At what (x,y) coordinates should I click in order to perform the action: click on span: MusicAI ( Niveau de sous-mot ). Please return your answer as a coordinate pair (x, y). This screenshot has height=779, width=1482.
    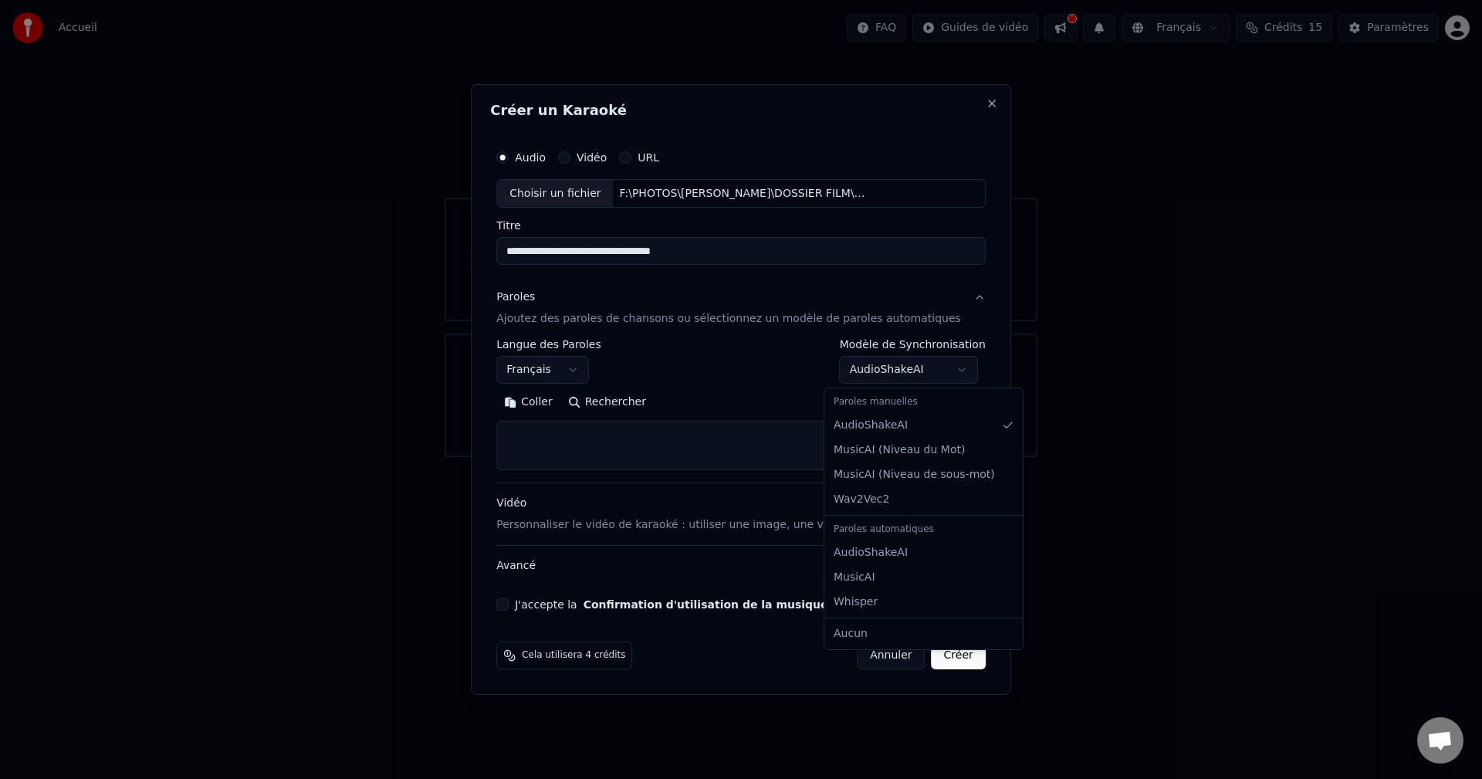
    Looking at the image, I should click on (914, 475).